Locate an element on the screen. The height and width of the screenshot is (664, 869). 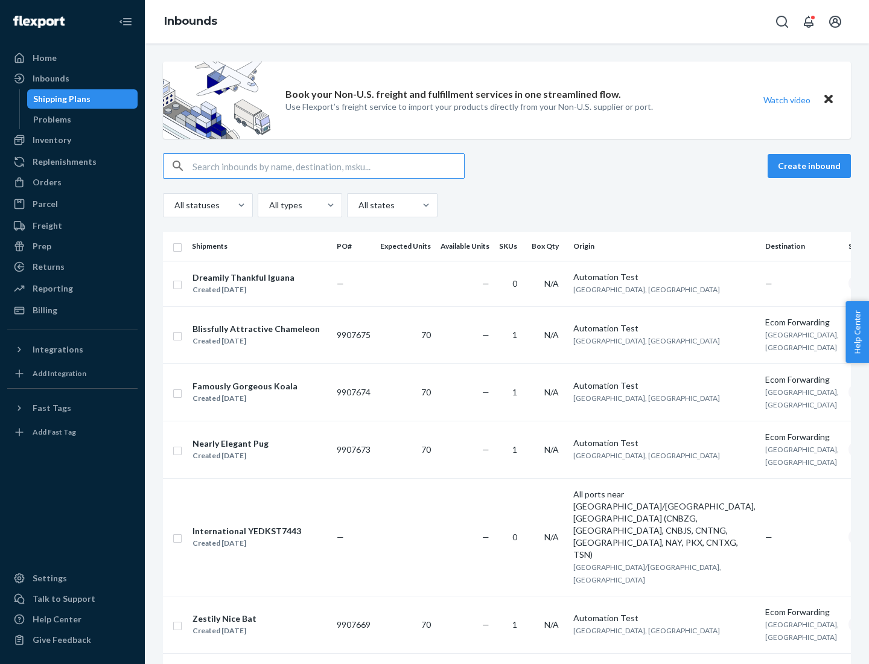
a: Returns is located at coordinates (72, 267).